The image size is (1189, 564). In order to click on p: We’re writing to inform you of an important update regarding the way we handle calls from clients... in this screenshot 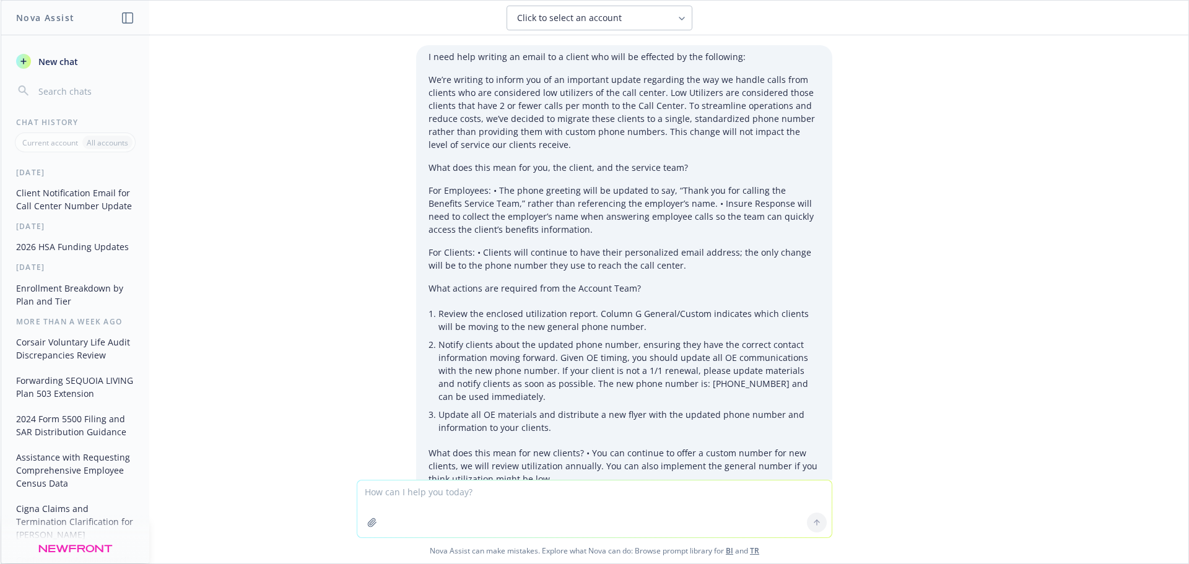, I will do `click(624, 112)`.